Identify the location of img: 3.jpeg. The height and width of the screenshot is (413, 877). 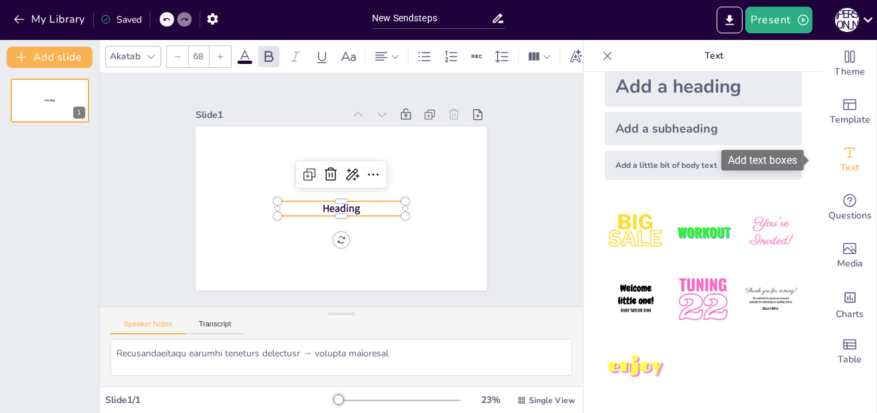
(771, 232).